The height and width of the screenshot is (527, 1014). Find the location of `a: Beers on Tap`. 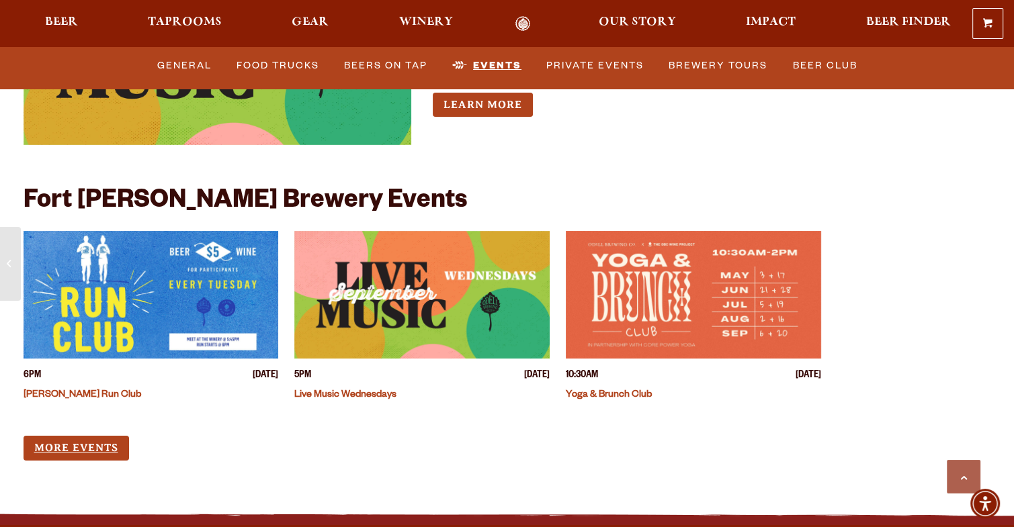

a: Beers on Tap is located at coordinates (386, 66).